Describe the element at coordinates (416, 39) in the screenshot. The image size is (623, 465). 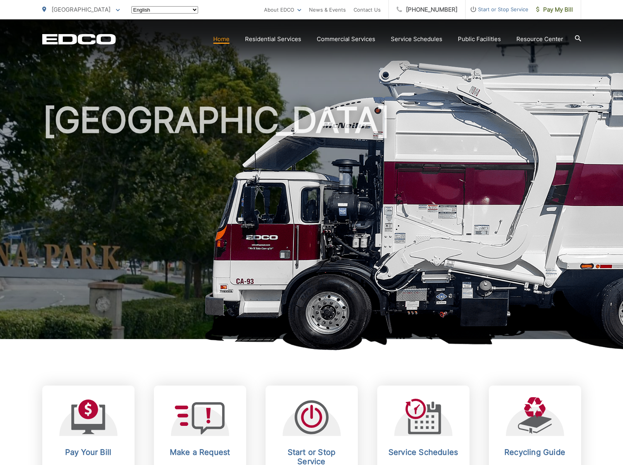
I see `a: Service Schedules` at that location.